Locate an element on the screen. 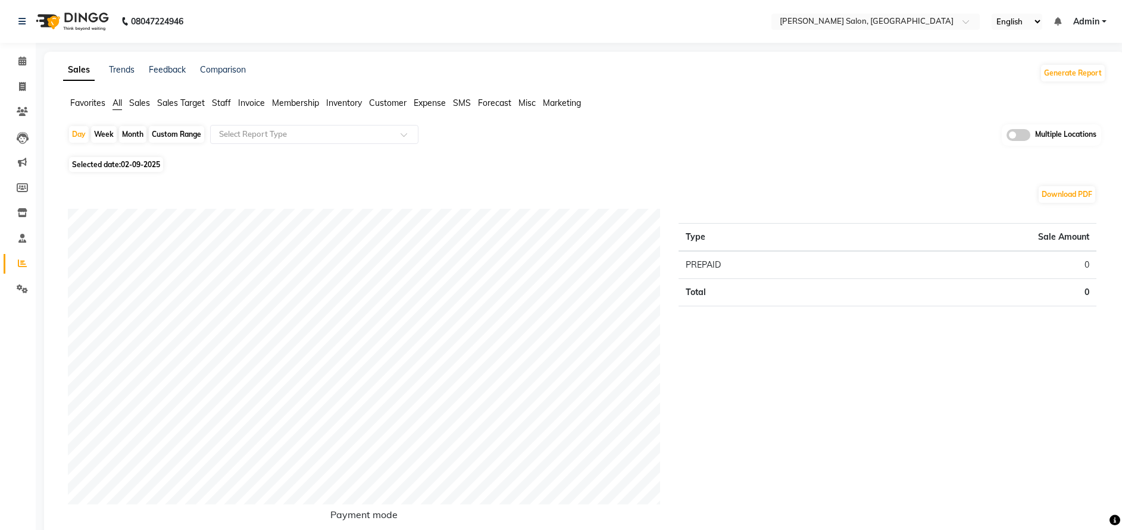  span: Inventory is located at coordinates (344, 103).